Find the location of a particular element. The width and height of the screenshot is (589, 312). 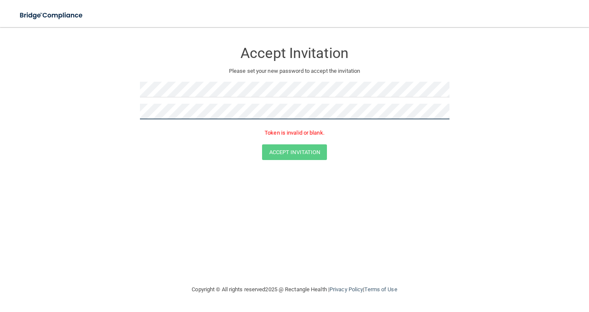

div: Copyright © All rights reserved 2025 @ Rectangle Health | | is located at coordinates (295, 290).